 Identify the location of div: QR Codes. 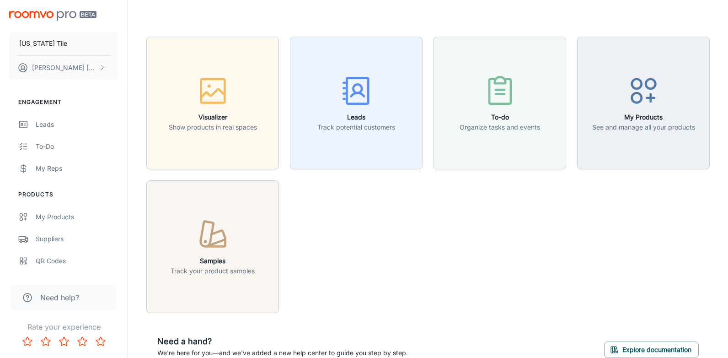
(77, 261).